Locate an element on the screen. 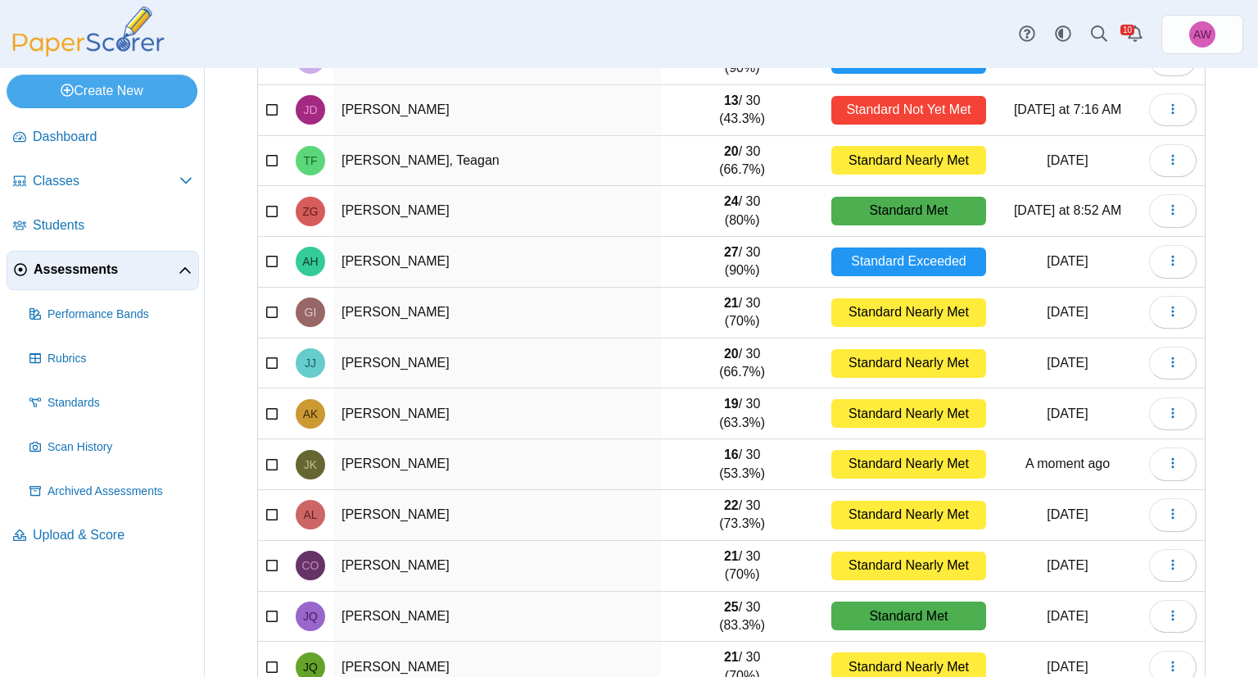 The image size is (1258, 677). a: Dashboard is located at coordinates (102, 138).